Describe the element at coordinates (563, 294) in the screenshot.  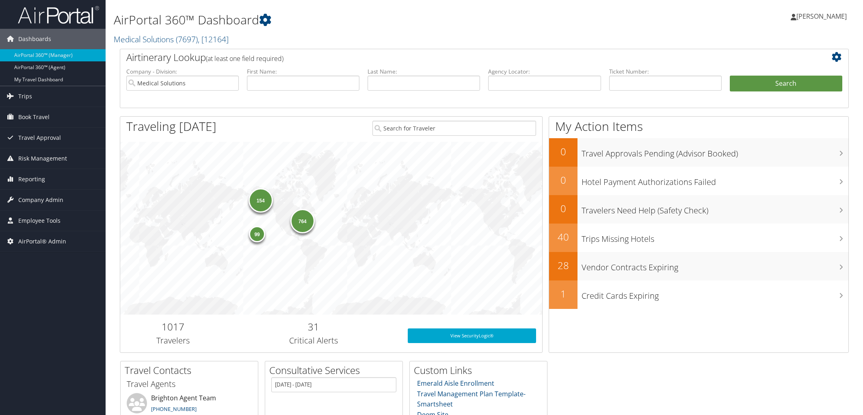
I see `h2: 1` at that location.